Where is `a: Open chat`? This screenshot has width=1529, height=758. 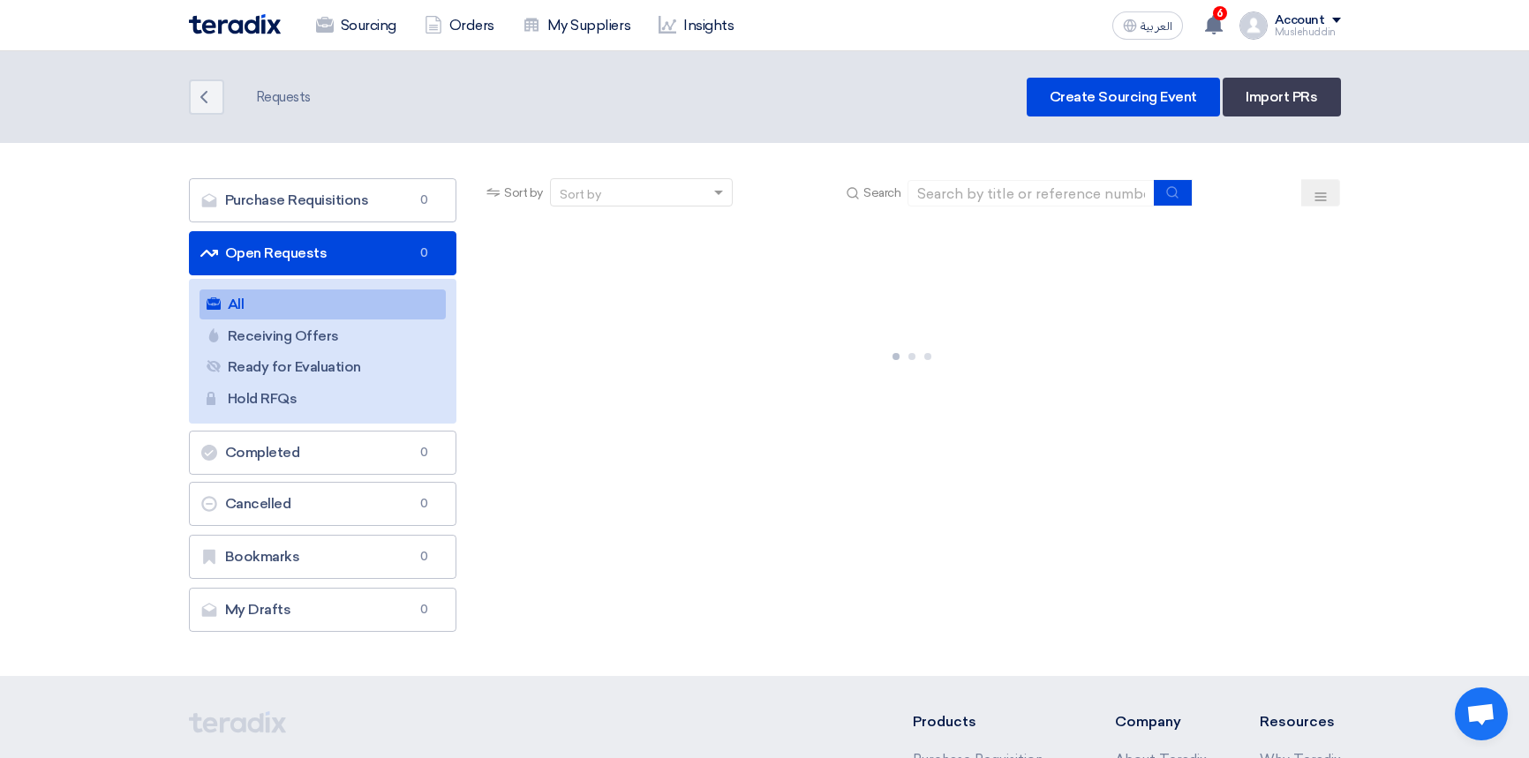 a: Open chat is located at coordinates (1482, 714).